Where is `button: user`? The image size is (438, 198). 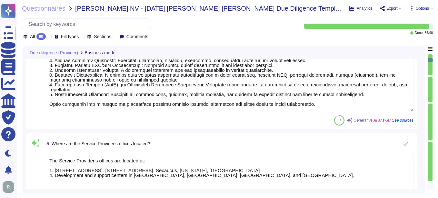
button: user is located at coordinates (10, 187).